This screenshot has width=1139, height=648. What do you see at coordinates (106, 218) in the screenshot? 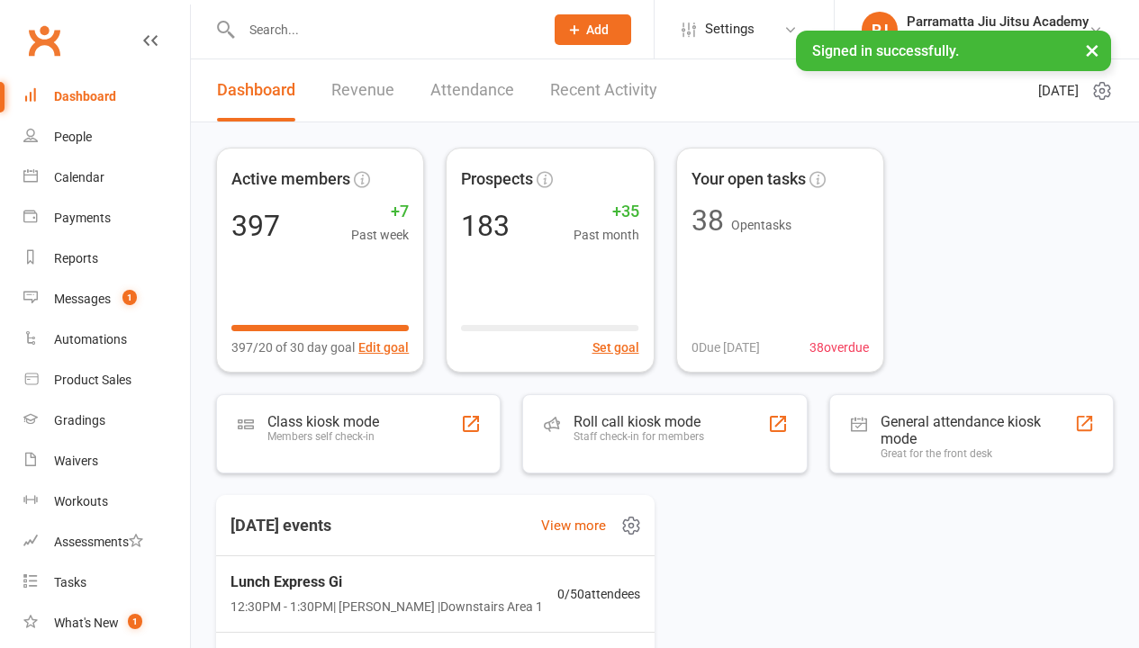
I see `a: Payments` at bounding box center [106, 218].